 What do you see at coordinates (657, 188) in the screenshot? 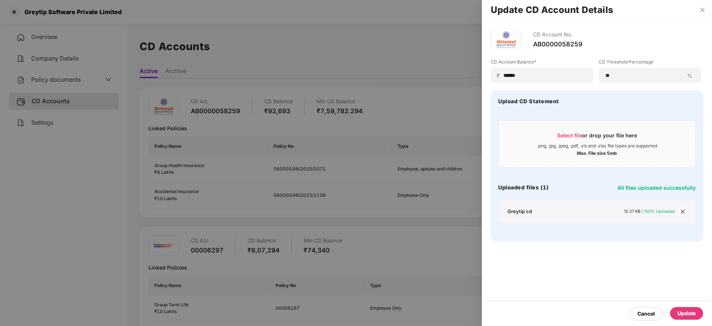
I see `span: All files uploaded successfully` at bounding box center [657, 188].